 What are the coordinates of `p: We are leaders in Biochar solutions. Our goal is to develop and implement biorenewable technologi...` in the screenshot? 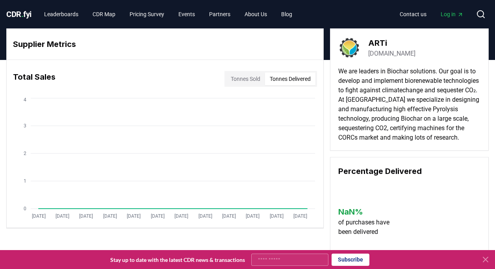 It's located at (409, 104).